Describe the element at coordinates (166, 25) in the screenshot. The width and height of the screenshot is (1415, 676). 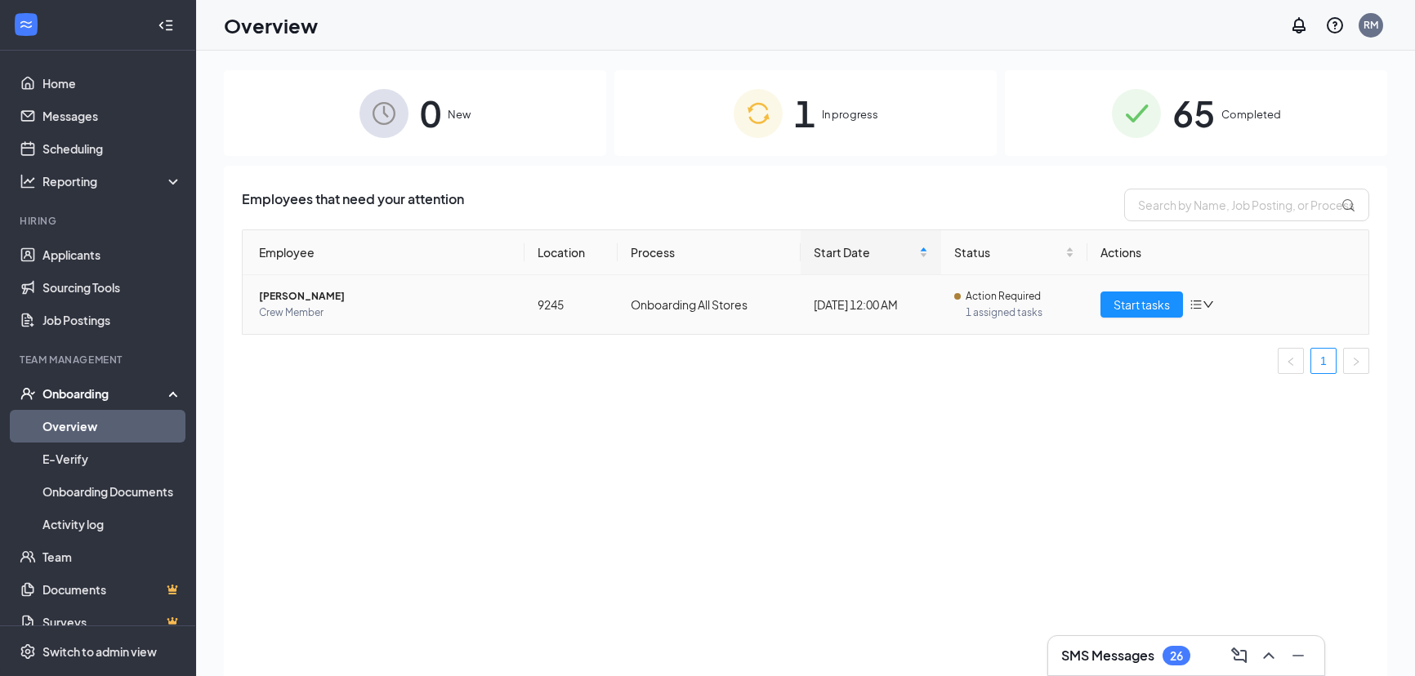
I see `svg: Collapse` at that location.